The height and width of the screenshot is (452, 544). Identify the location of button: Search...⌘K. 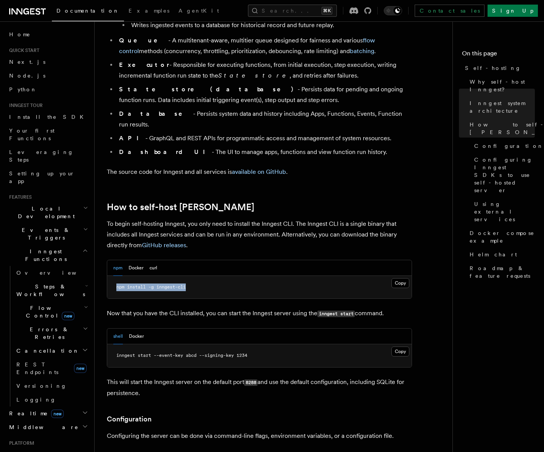
(292, 11).